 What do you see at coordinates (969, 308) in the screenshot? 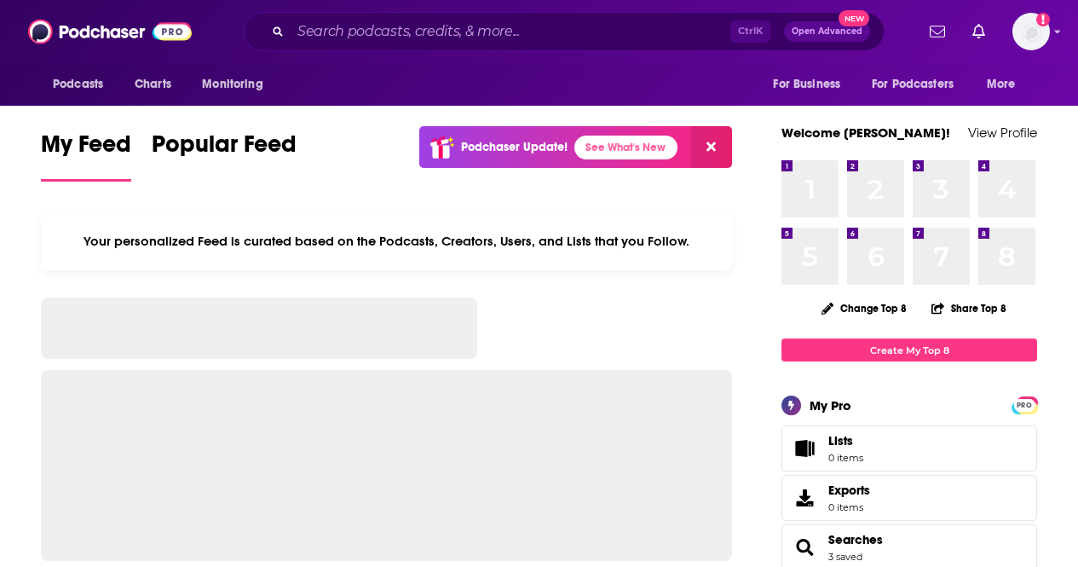
I see `button: Share Top 8` at bounding box center [969, 308].